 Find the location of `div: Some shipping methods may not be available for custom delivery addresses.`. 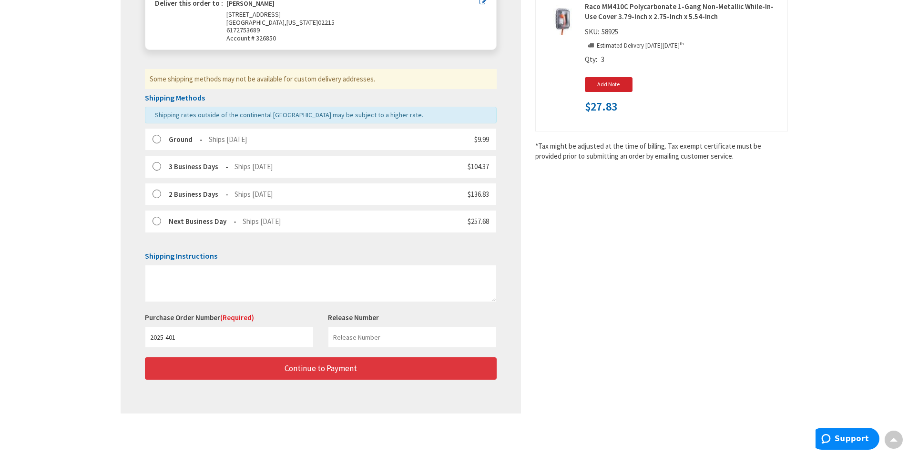

div: Some shipping methods may not be available for custom delivery addresses. is located at coordinates (321, 79).